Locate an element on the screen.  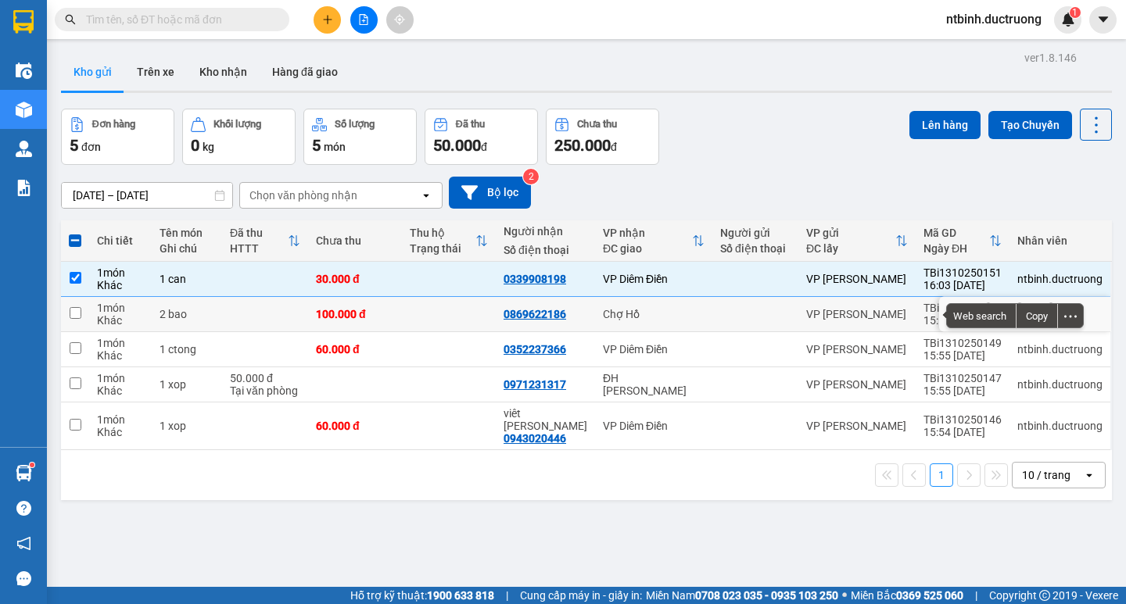
sup: 2 is located at coordinates (531, 177).